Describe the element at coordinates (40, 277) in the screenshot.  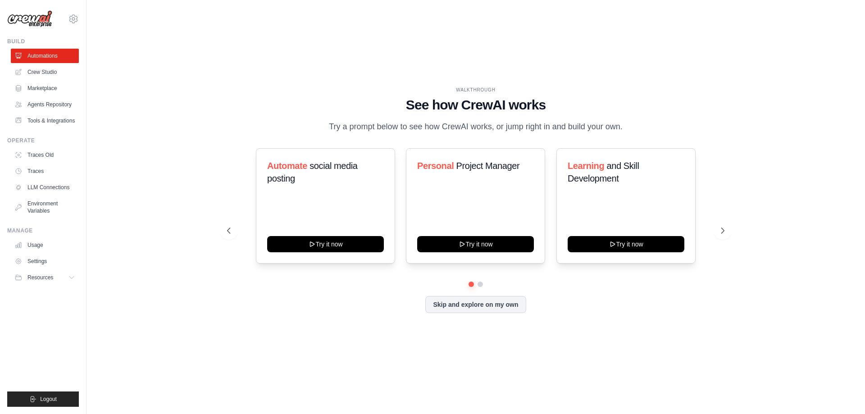
I see `span: Resources` at that location.